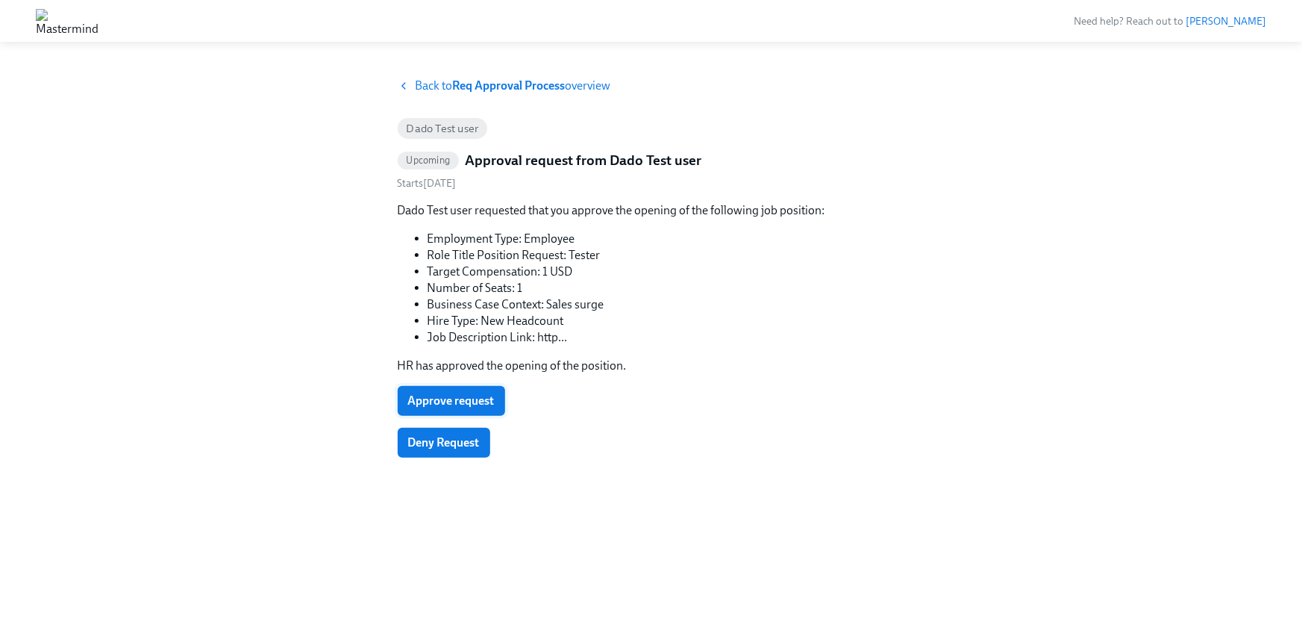 The width and height of the screenshot is (1302, 634). I want to click on li: Business Case Context: Sales surge, so click(666, 305).